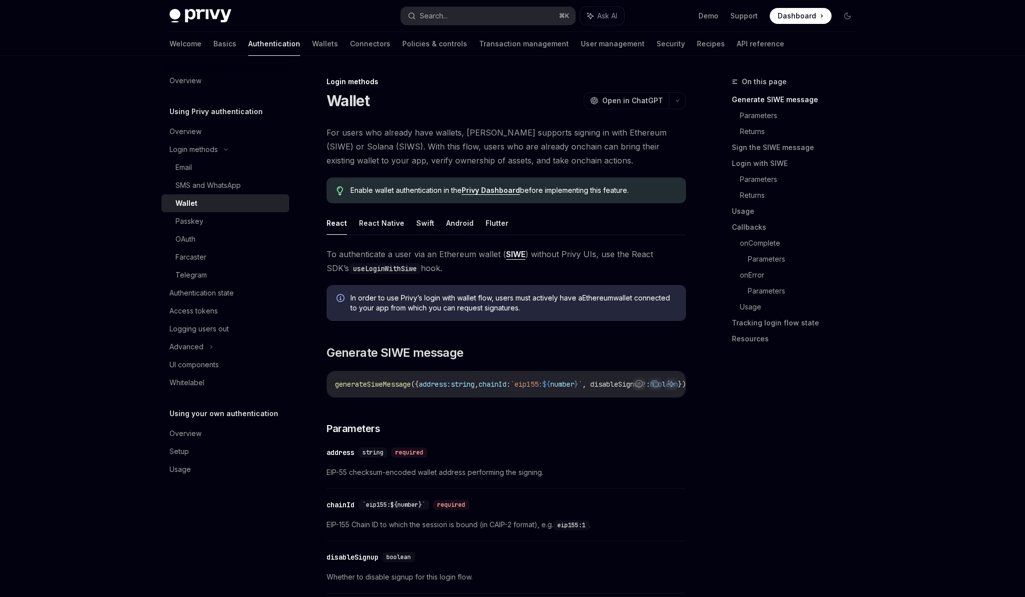 Image resolution: width=1025 pixels, height=597 pixels. Describe the element at coordinates (186, 203) in the screenshot. I see `div: Wallet` at that location.